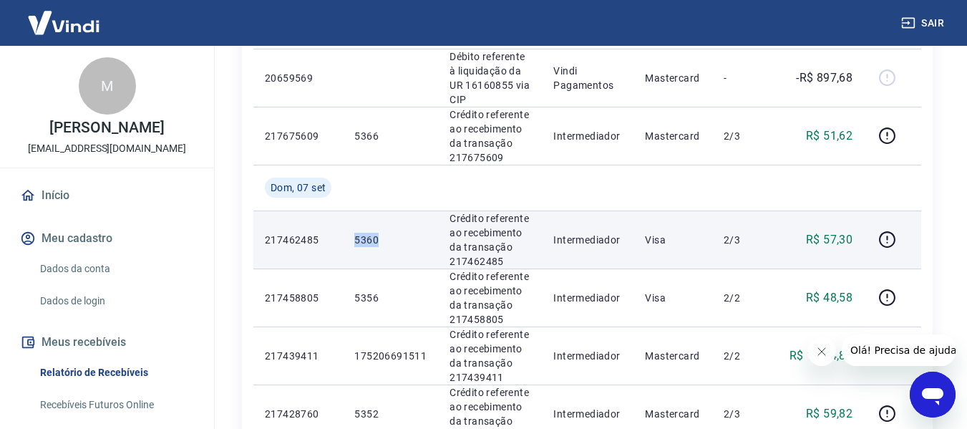 This screenshot has width=967, height=429. I want to click on p: Débito referente à liquidação da UR 16160855 via CIP, so click(489, 78).